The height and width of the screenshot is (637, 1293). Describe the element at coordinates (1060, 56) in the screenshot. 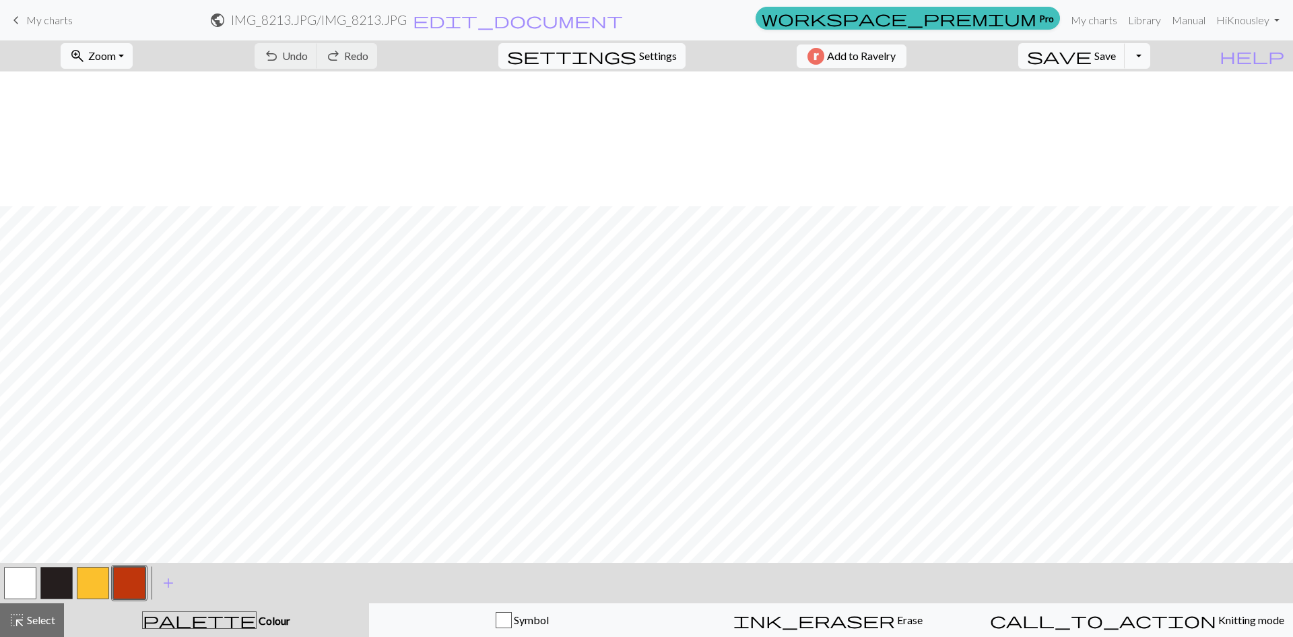

I see `span: save` at that location.